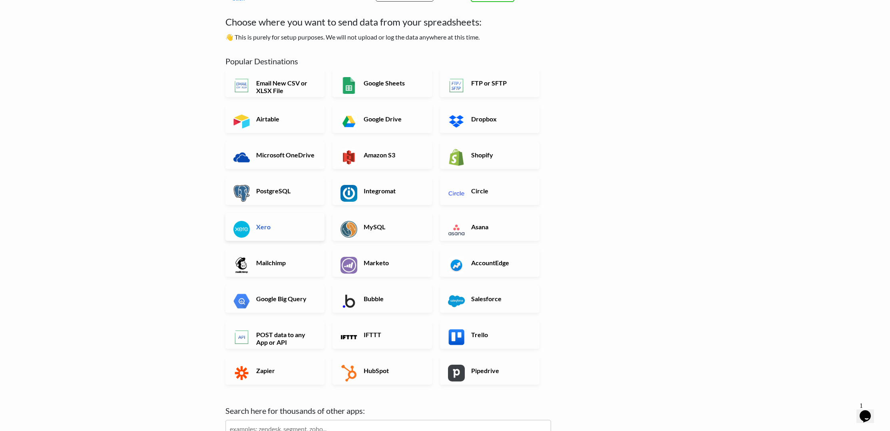 The height and width of the screenshot is (431, 890). What do you see at coordinates (382, 119) in the screenshot?
I see `a: Google Drive` at bounding box center [382, 119].